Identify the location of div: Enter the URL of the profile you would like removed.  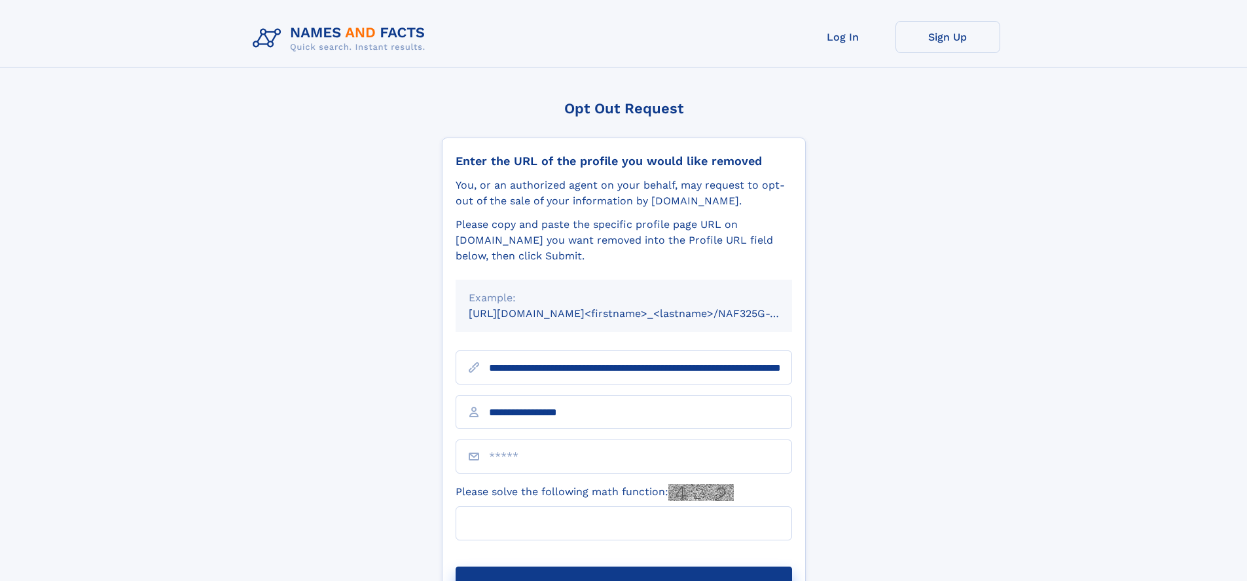
(624, 161).